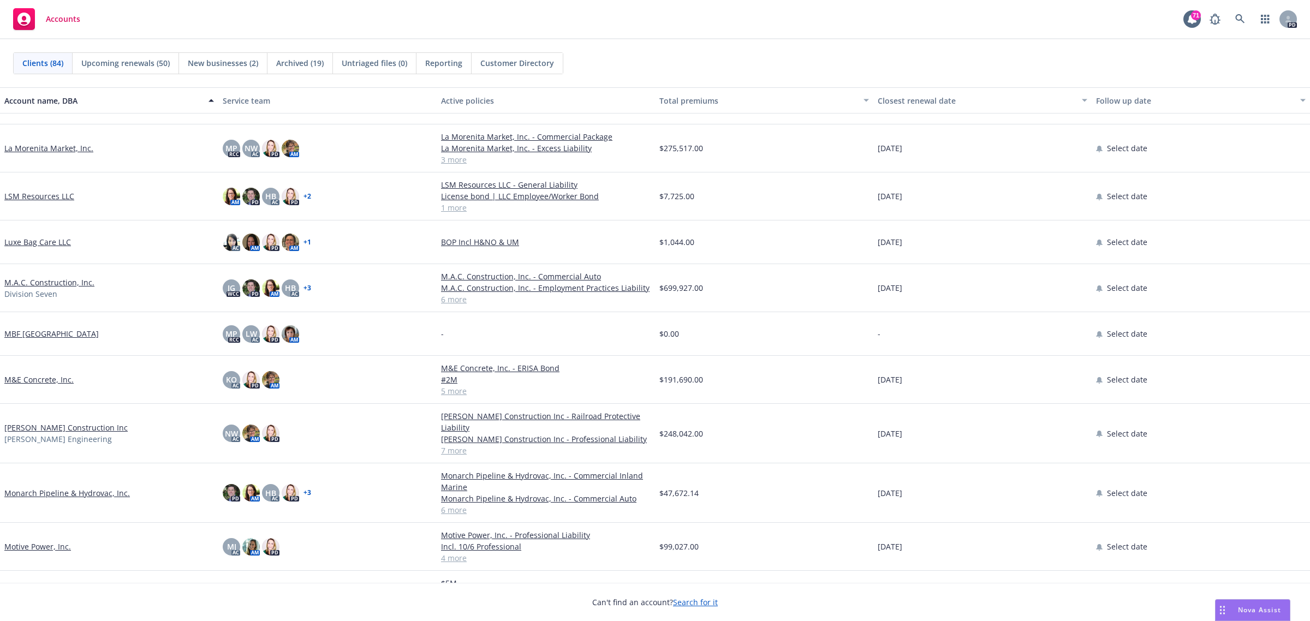  I want to click on a: LSM Resources LLC - General Liability, so click(546, 185).